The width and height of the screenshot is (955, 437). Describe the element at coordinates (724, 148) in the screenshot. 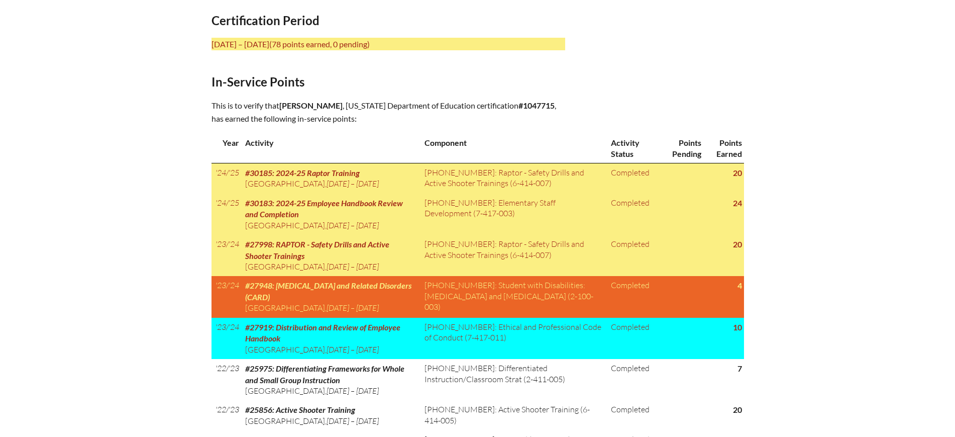

I see `th: Points Earned` at that location.